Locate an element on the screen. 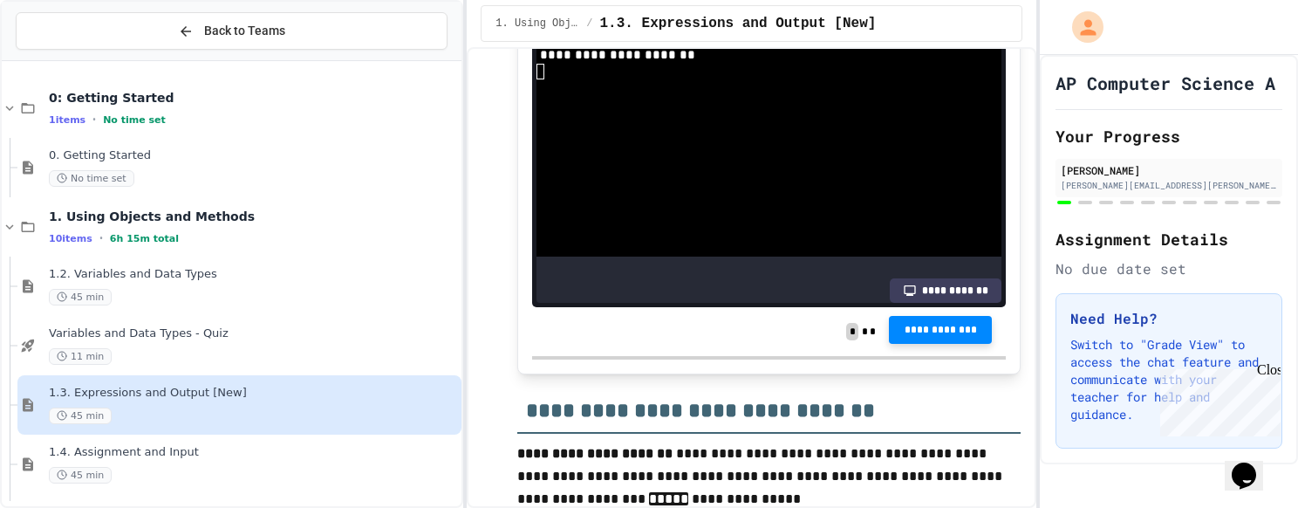 Image resolution: width=1298 pixels, height=508 pixels. h2: Assignment Details is located at coordinates (1169, 239).